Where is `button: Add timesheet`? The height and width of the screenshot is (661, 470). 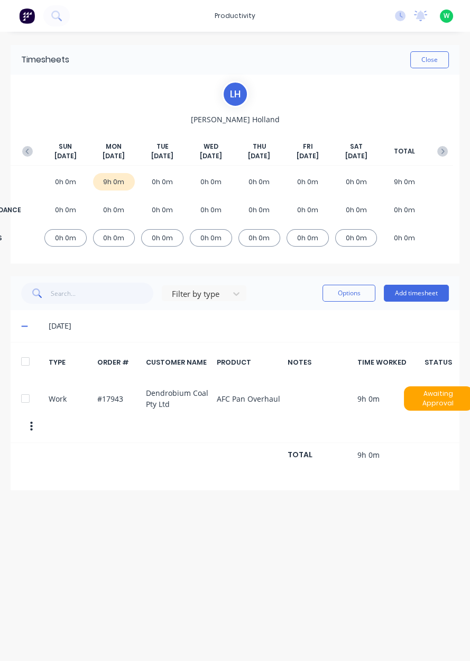
button: Add timesheet is located at coordinates (416, 293).